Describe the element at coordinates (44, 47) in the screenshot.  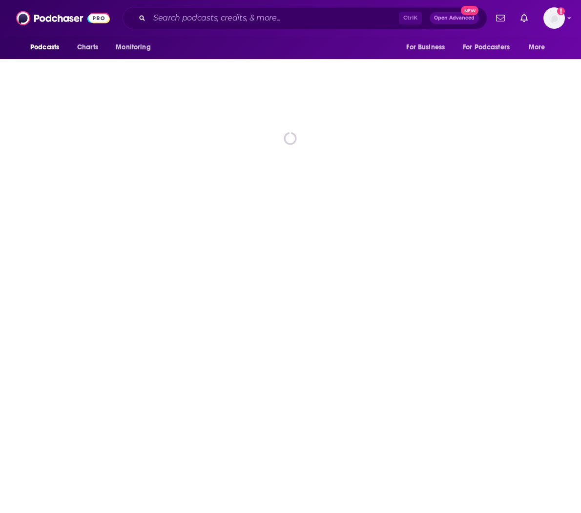
I see `span: Podcasts` at that location.